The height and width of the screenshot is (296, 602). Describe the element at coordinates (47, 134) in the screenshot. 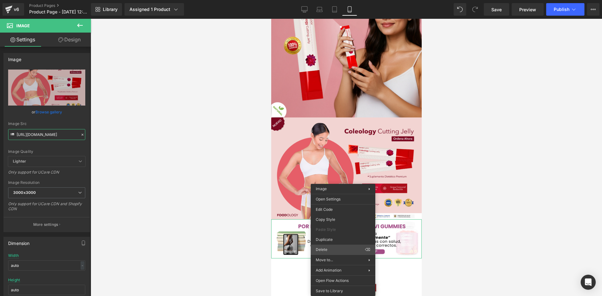

I see `input: Link` at that location.